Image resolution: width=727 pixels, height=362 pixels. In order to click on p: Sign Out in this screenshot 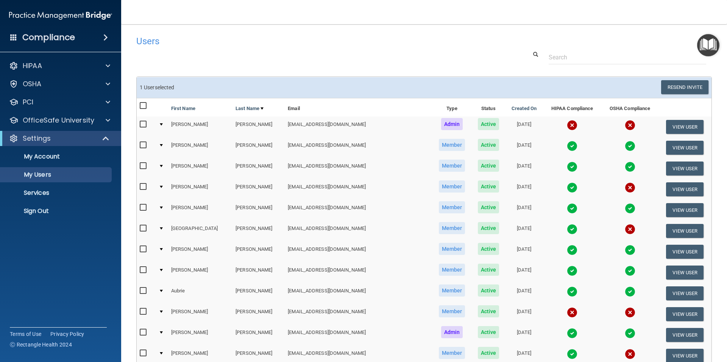, I will do `click(56, 211)`.